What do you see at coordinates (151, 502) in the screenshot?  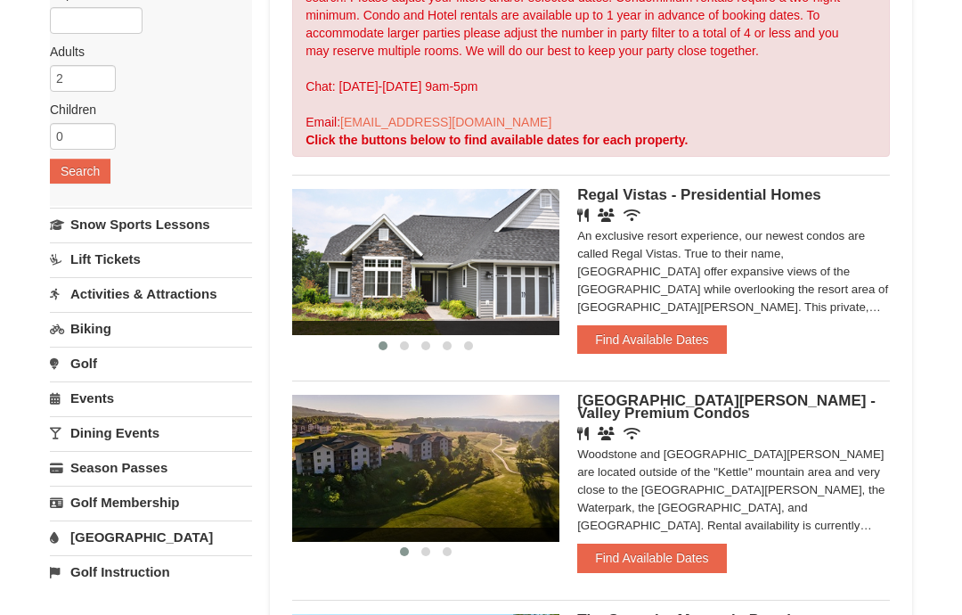 I see `a: Golf Membership` at bounding box center [151, 502].